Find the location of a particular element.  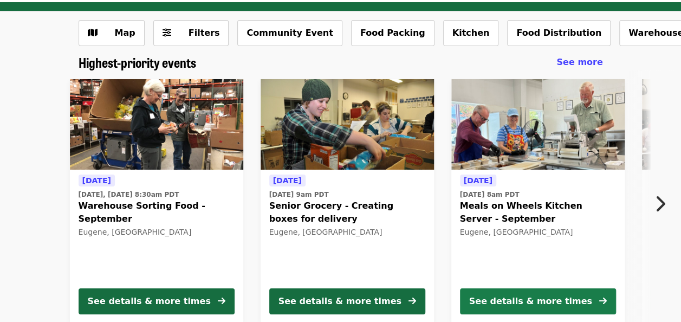

button: Food Distribution is located at coordinates (559, 33).